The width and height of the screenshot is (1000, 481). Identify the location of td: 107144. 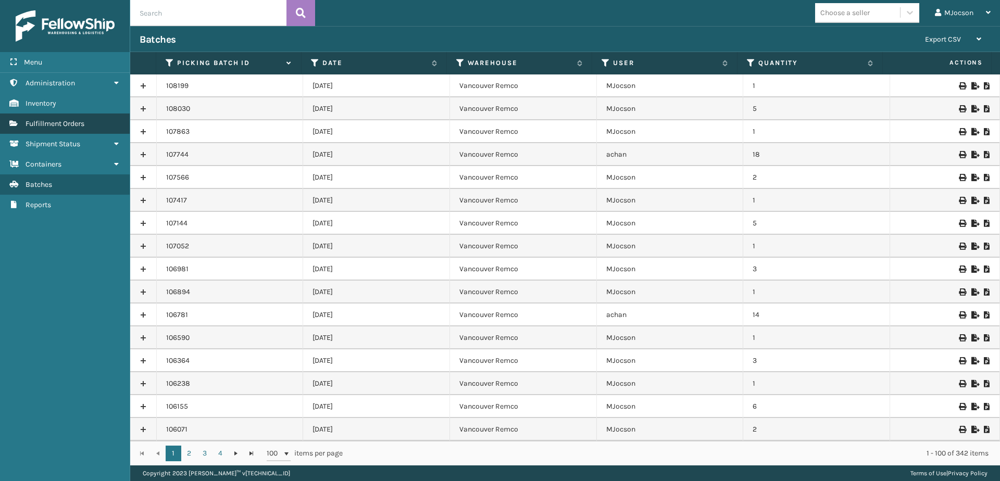
(230, 224).